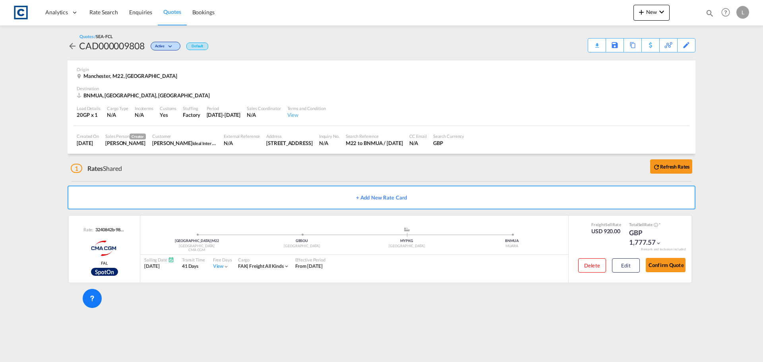  I want to click on div: CC Email, so click(418, 136).